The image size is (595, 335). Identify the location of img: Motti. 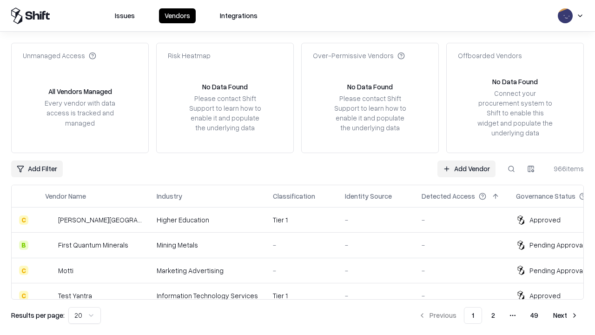
(50, 270).